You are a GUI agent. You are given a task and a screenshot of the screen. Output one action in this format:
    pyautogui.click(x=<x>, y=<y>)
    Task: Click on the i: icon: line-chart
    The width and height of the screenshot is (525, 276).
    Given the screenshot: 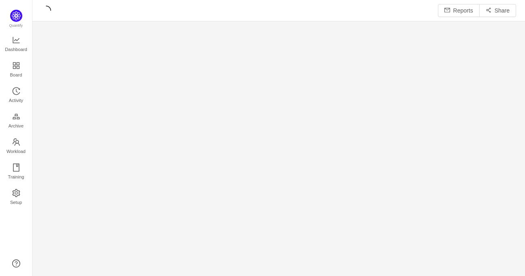 What is the action you would take?
    pyautogui.click(x=16, y=40)
    